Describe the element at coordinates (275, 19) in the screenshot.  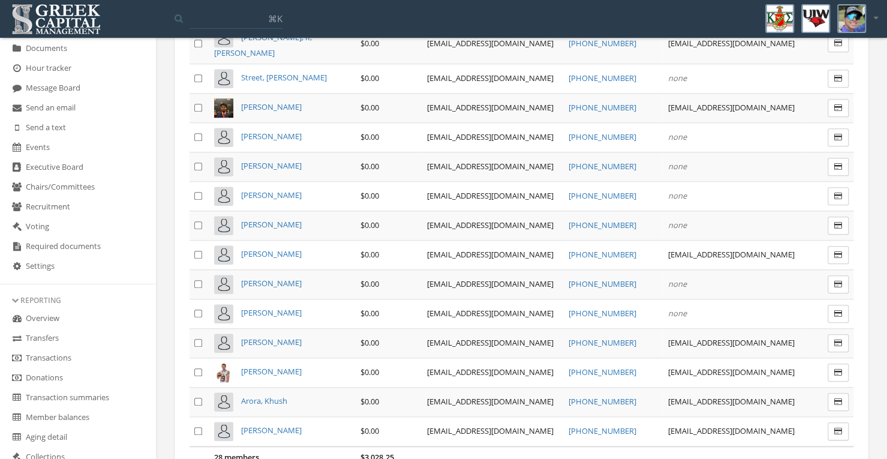
I see `span: ⌘K` at that location.